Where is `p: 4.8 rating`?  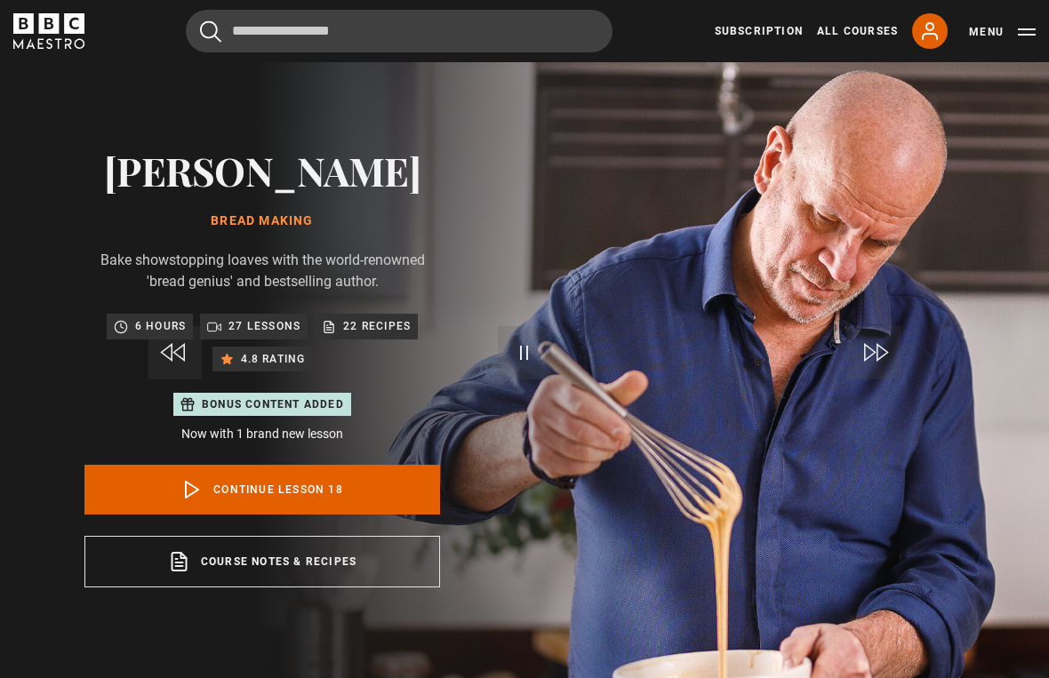 p: 4.8 rating is located at coordinates (273, 359).